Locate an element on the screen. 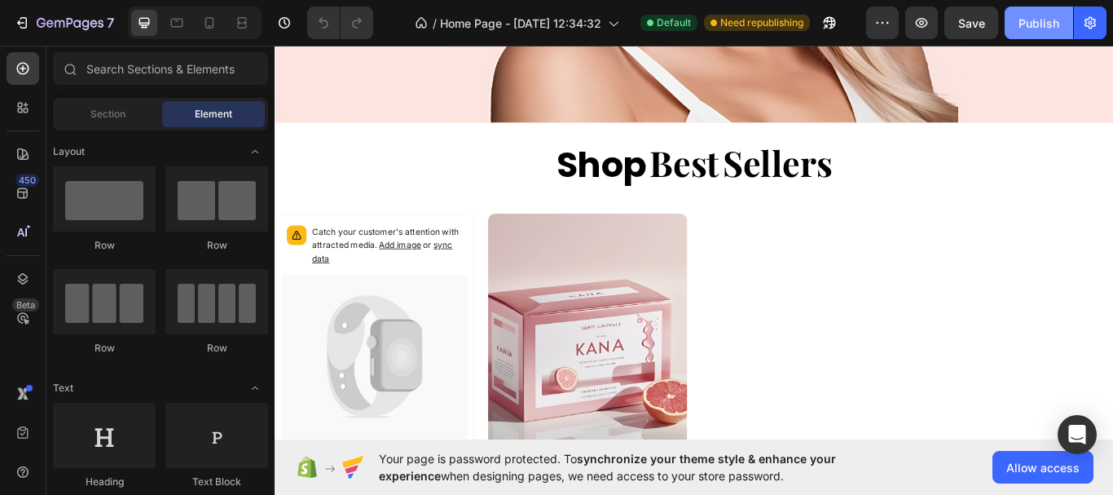  div: Open Intercom Messenger is located at coordinates (1077, 434).